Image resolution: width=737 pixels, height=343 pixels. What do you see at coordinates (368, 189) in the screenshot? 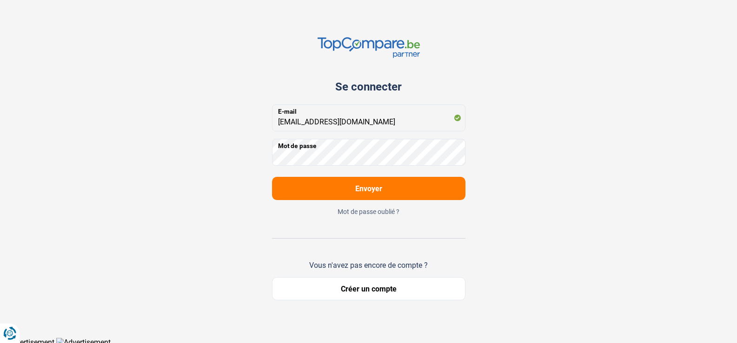
I see `button: Envoyer` at bounding box center [368, 189].